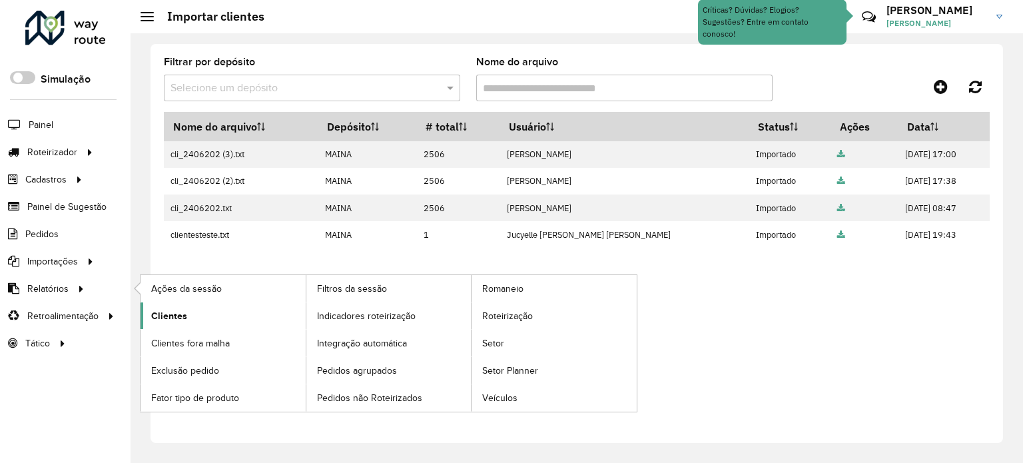 The height and width of the screenshot is (463, 1023). What do you see at coordinates (507, 316) in the screenshot?
I see `span: Roteirização` at bounding box center [507, 316].